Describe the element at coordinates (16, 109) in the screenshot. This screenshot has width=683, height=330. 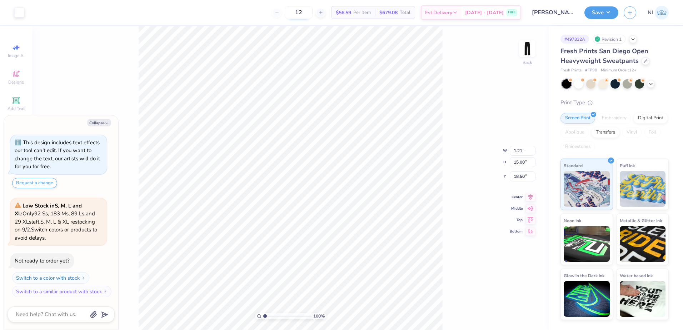
I see `span: Add Text` at that location.